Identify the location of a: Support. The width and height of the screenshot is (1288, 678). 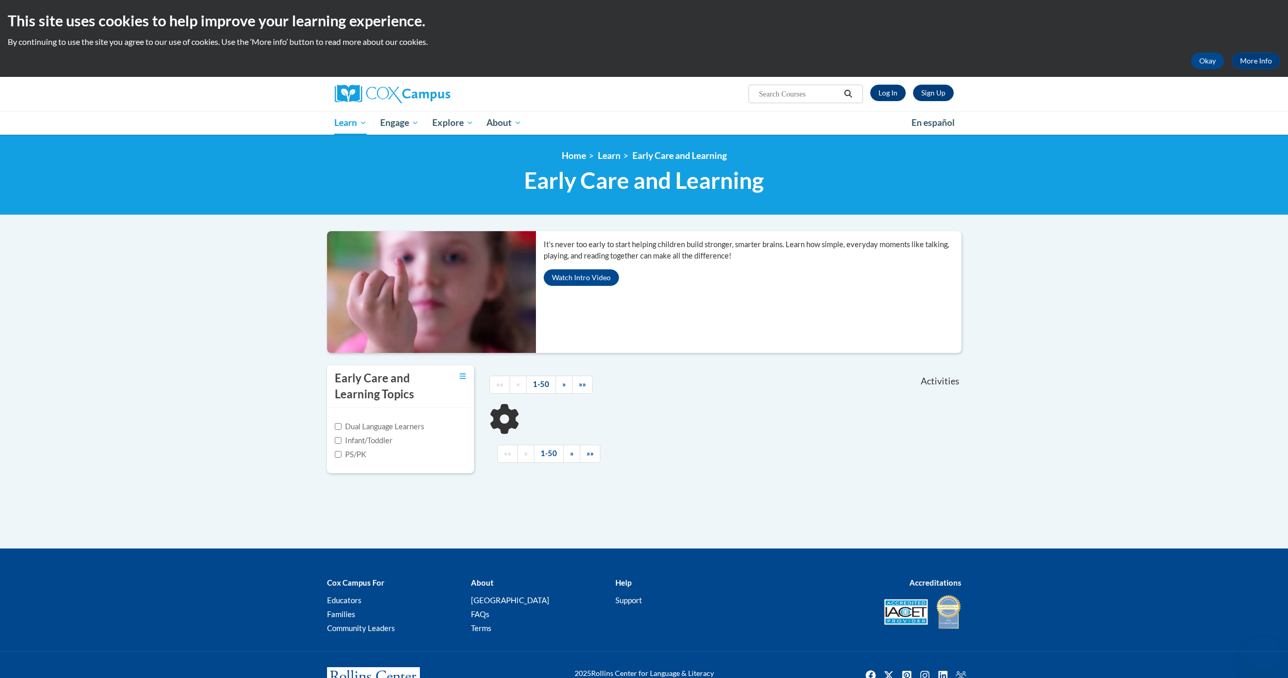
(629, 600).